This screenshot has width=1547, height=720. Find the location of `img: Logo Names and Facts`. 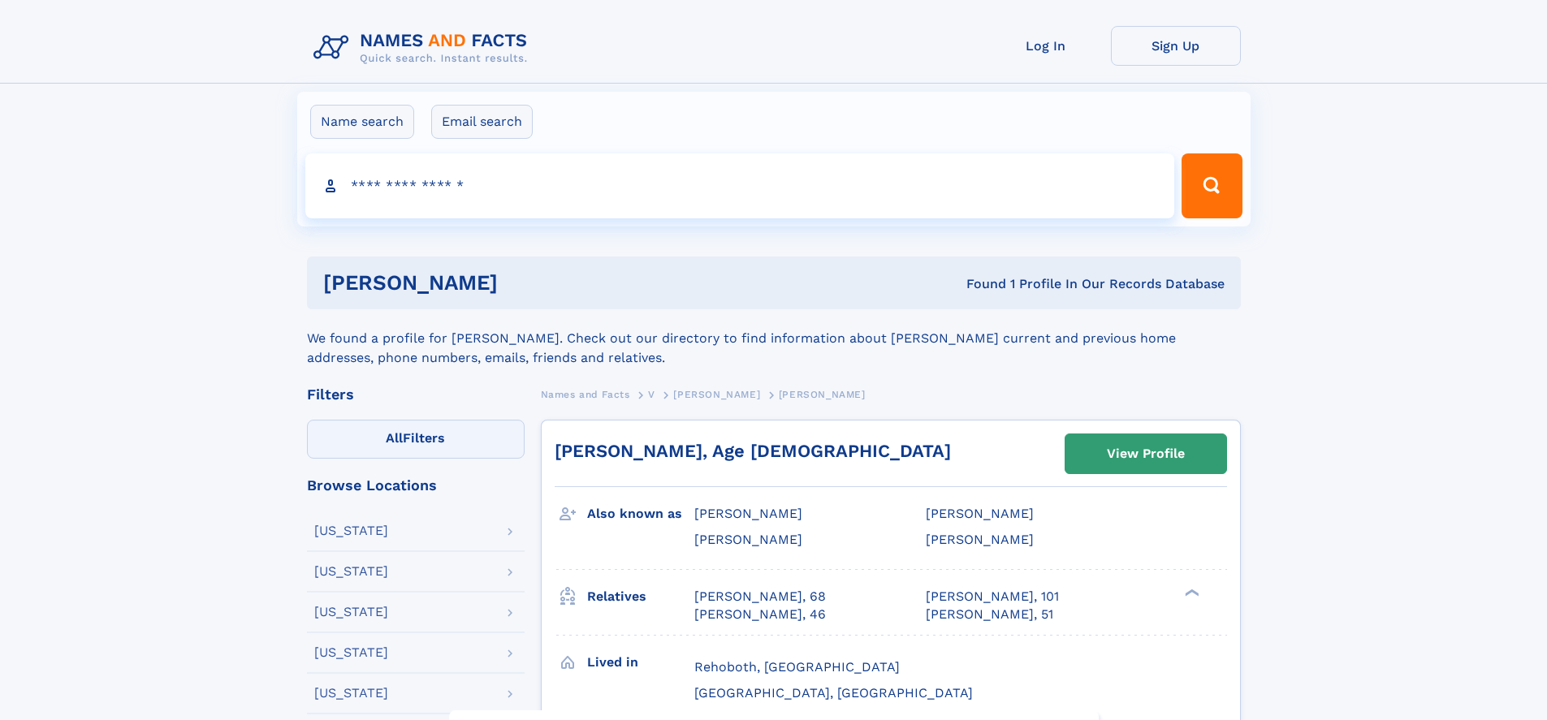

img: Logo Names and Facts is located at coordinates (424, 48).